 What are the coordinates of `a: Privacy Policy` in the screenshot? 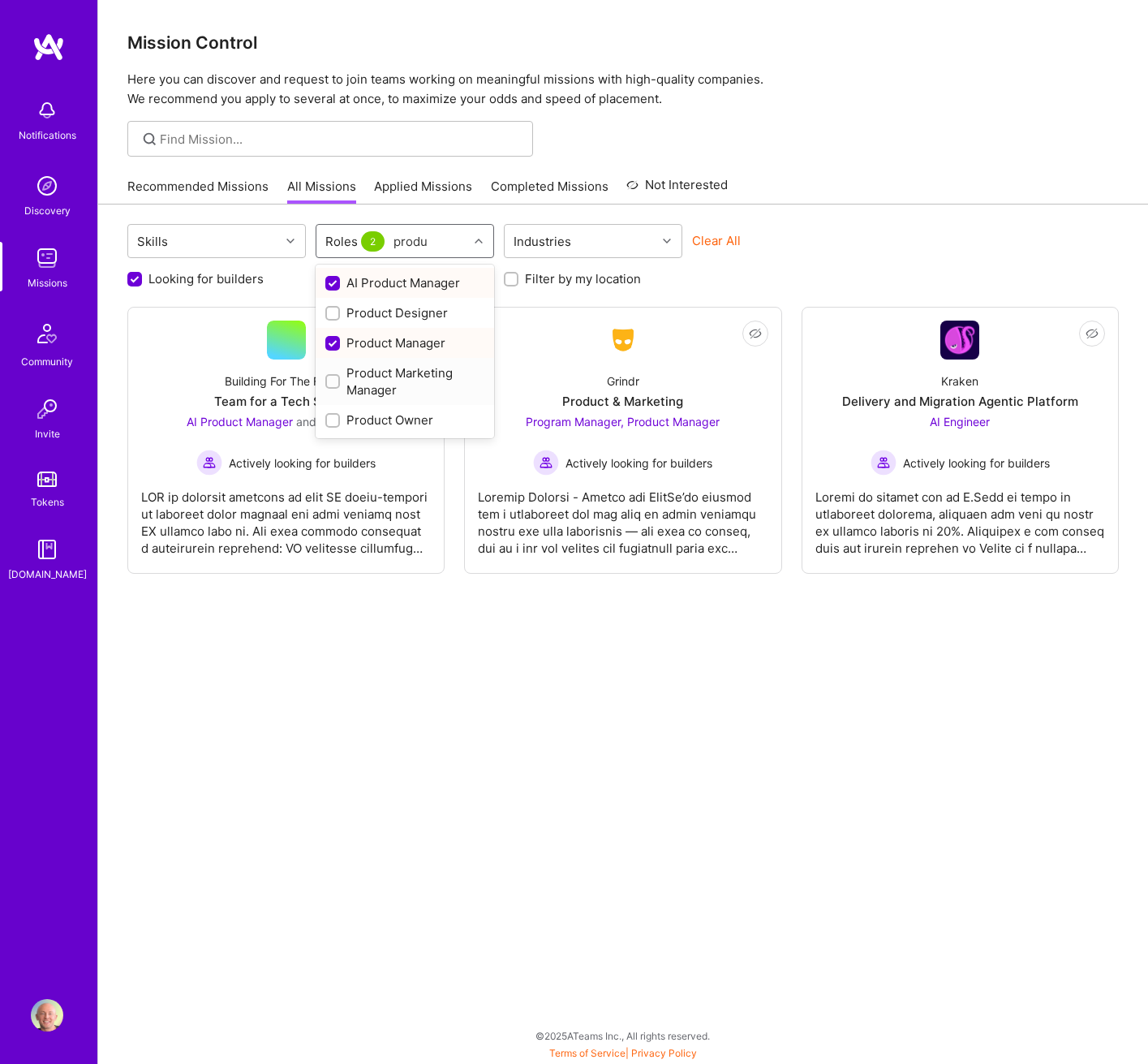 It's located at (664, 1053).